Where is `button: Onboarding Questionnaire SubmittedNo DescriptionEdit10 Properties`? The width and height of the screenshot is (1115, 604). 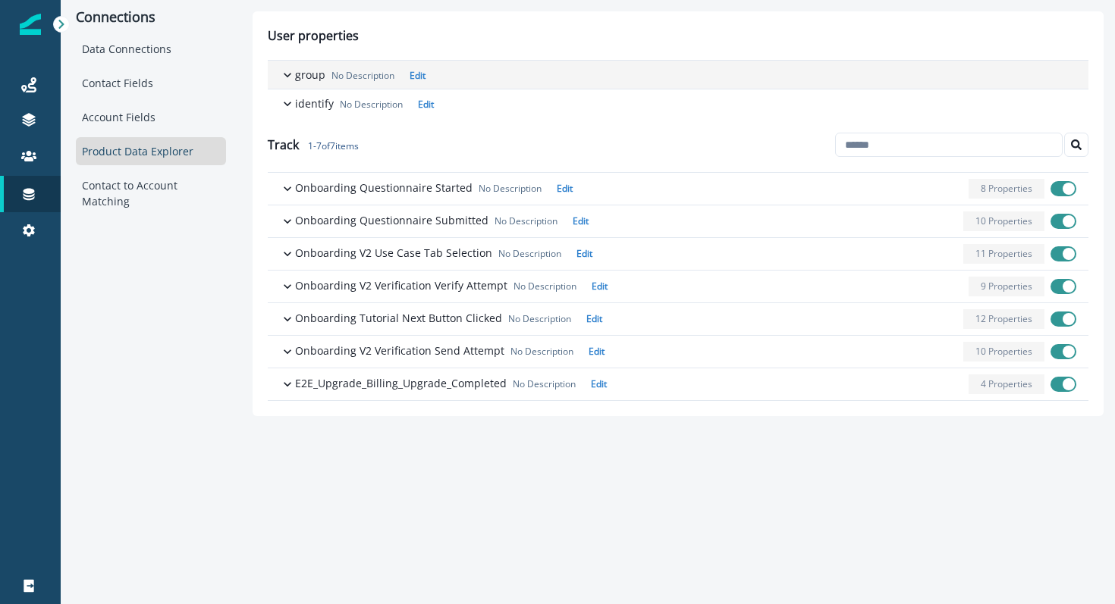 button: Onboarding Questionnaire SubmittedNo DescriptionEdit10 Properties is located at coordinates (678, 221).